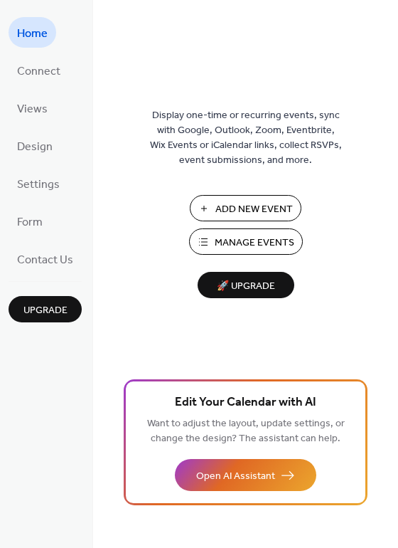 The image size is (398, 548). I want to click on a: Home, so click(32, 32).